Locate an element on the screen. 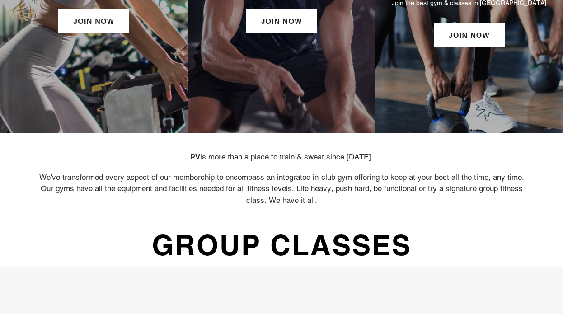 The height and width of the screenshot is (314, 563). a: JOIN NOW: Finchley Membership is located at coordinates (94, 21).